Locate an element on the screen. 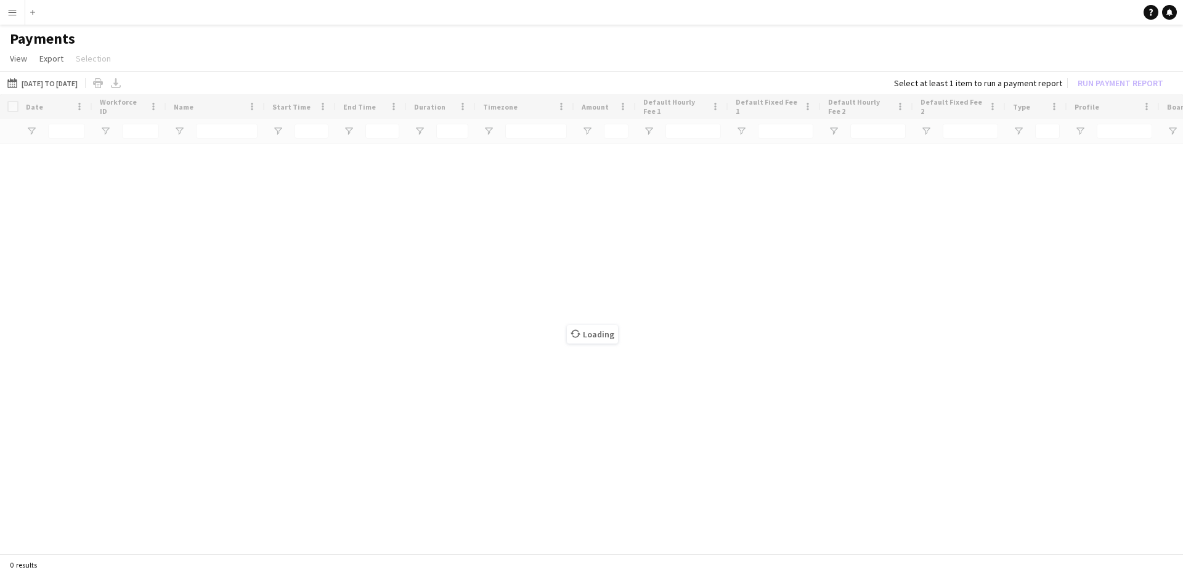  span: Export is located at coordinates (51, 59).